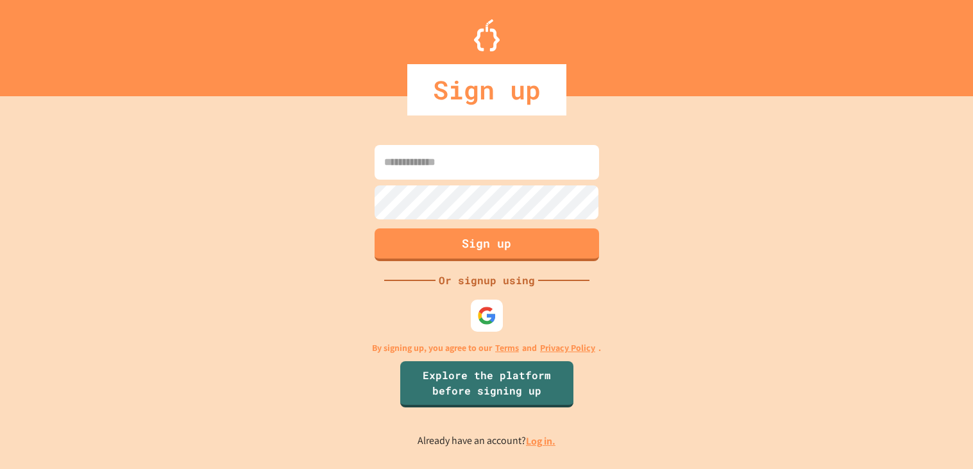 This screenshot has height=469, width=973. Describe the element at coordinates (487, 35) in the screenshot. I see `img: Logo.svg` at that location.